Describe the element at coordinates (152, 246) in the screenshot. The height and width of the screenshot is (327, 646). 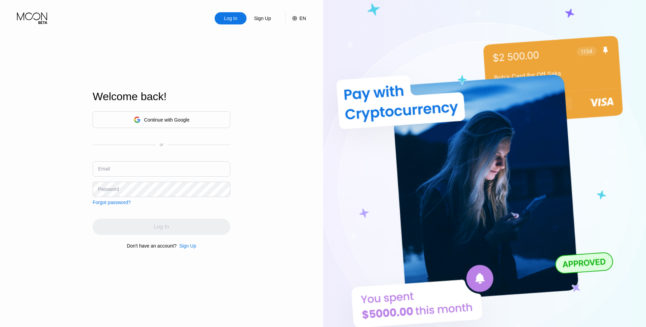
I see `div: Don't have an account?` at that location.